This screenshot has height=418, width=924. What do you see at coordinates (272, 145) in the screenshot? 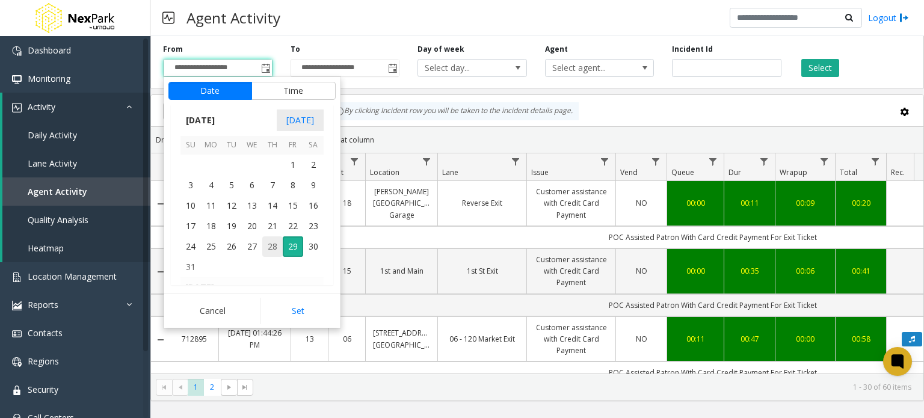
I see `th: Th` at bounding box center [272, 145].